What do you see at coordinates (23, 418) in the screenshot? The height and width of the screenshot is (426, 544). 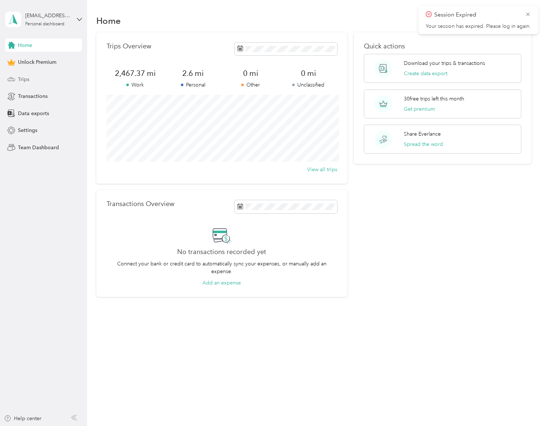 I see `button: Help center` at bounding box center [23, 418].